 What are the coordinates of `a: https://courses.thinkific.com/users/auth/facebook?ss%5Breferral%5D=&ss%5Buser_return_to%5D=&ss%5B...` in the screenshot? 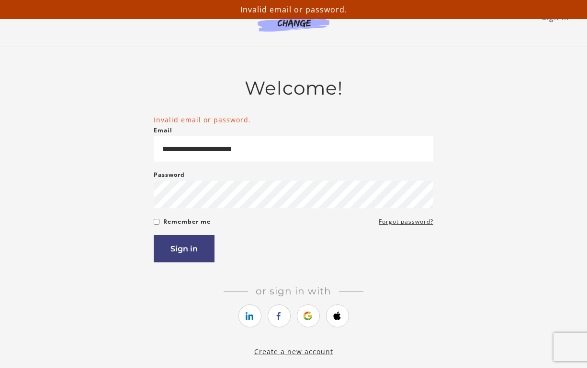 It's located at (279, 316).